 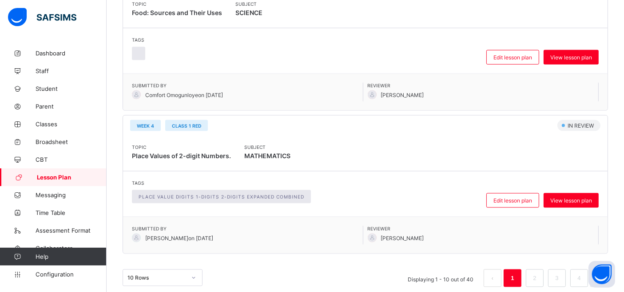 I want to click on span: MATHEMATICS, so click(x=267, y=156).